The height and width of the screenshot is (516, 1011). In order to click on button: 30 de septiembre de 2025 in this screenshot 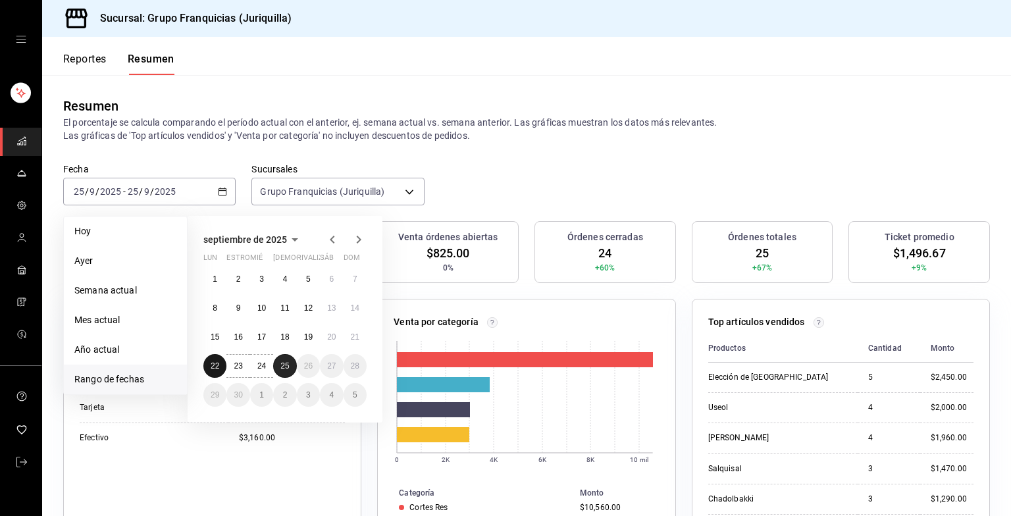, I will do `click(238, 395)`.